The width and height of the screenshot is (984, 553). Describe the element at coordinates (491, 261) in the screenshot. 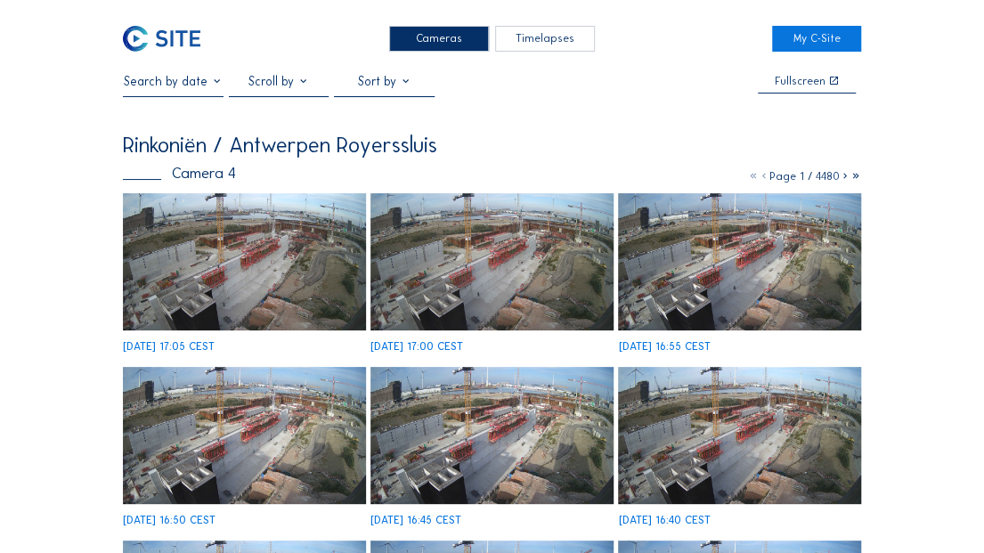

I see `img: image_53539818` at that location.